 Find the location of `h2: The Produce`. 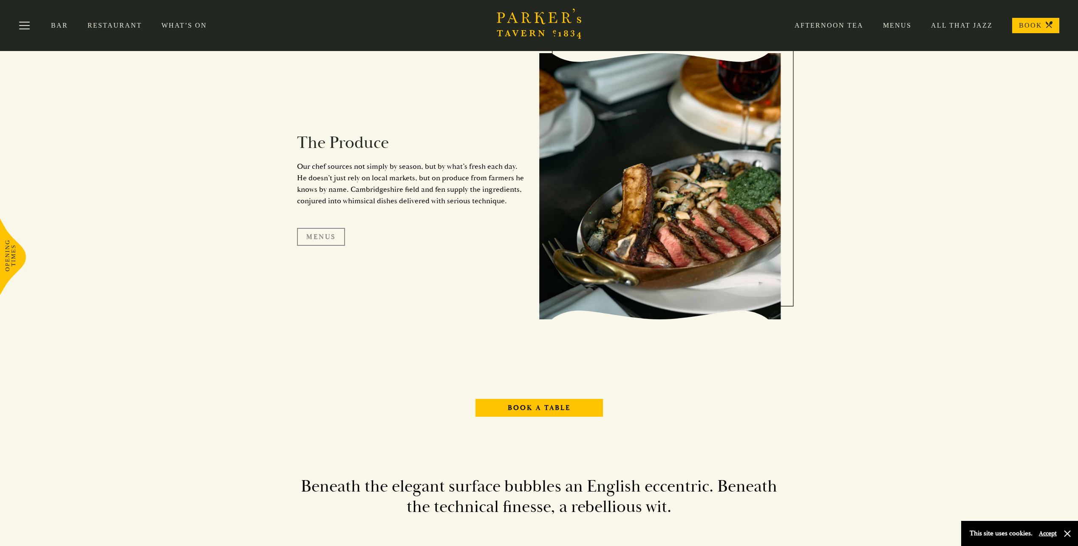

h2: The Produce is located at coordinates (412, 143).